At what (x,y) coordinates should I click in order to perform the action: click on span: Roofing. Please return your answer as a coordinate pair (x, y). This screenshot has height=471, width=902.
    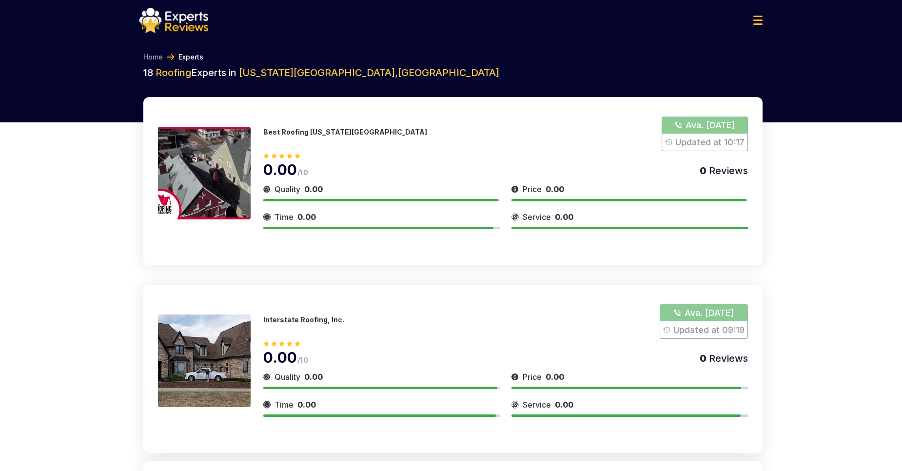
    Looking at the image, I should click on (173, 73).